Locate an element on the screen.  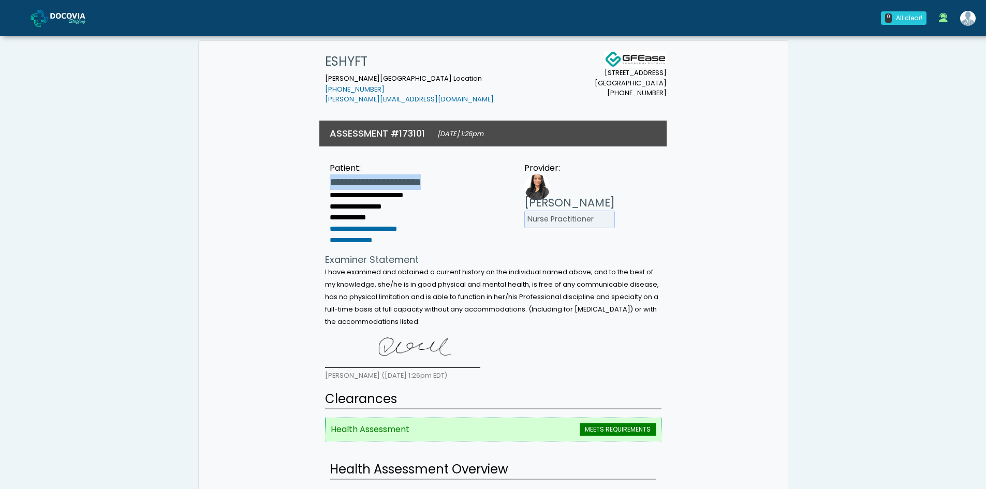
img: +XH4+EAAAAGSURBVAMAX6QxHCkh2tsAAAAASUVORK5CYII= is located at coordinates (403, 350).